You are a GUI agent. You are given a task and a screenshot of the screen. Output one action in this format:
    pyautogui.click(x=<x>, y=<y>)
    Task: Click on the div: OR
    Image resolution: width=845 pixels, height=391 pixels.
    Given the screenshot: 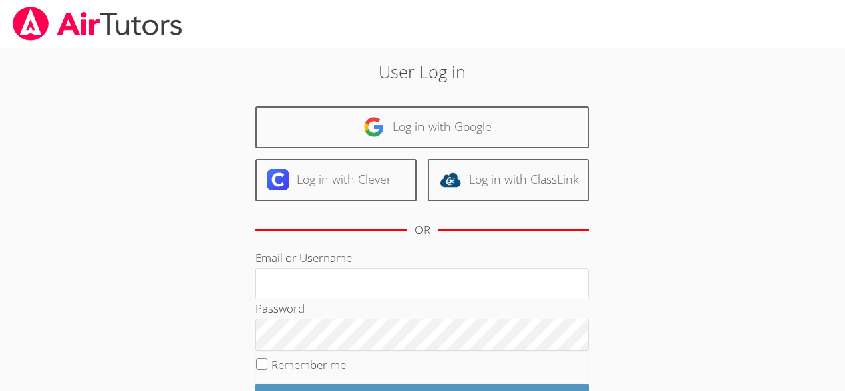 What is the action you would take?
    pyautogui.click(x=422, y=230)
    